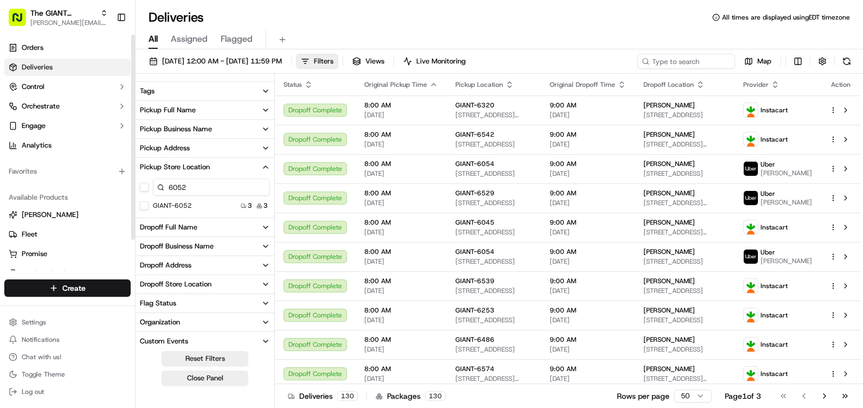  Describe the element at coordinates (67, 339) in the screenshot. I see `button: Notifications` at that location.